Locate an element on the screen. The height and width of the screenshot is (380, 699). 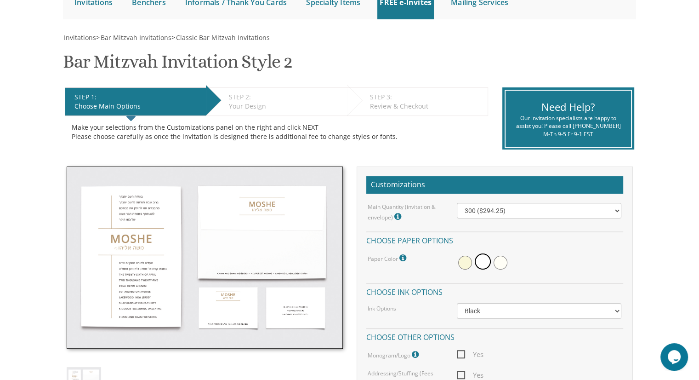
div: STEP 2: is located at coordinates (285, 97).